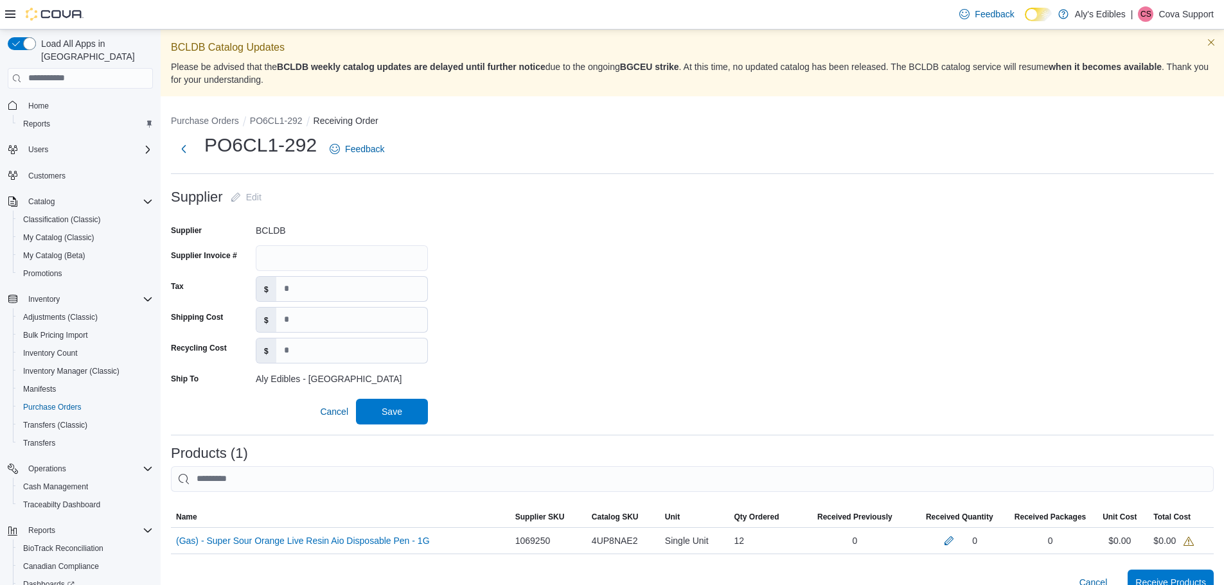  Describe the element at coordinates (80, 175) in the screenshot. I see `button: Customers` at that location.